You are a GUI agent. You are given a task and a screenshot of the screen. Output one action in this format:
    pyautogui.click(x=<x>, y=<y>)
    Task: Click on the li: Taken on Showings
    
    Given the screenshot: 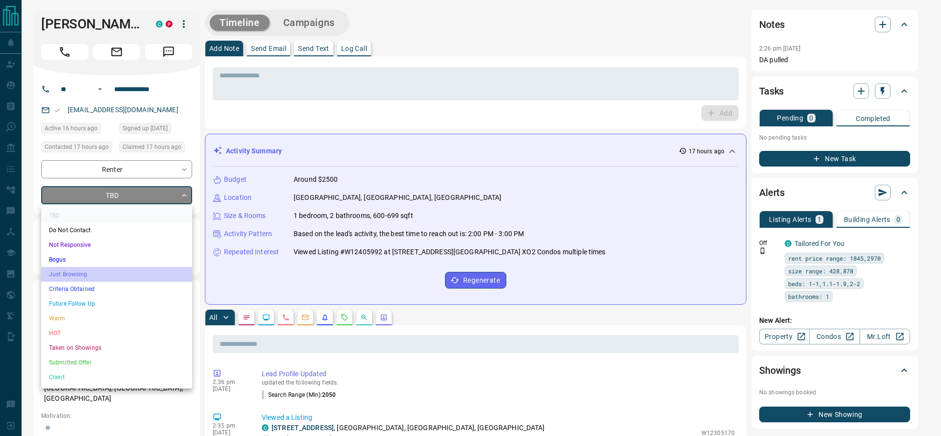 What is the action you would take?
    pyautogui.click(x=117, y=348)
    